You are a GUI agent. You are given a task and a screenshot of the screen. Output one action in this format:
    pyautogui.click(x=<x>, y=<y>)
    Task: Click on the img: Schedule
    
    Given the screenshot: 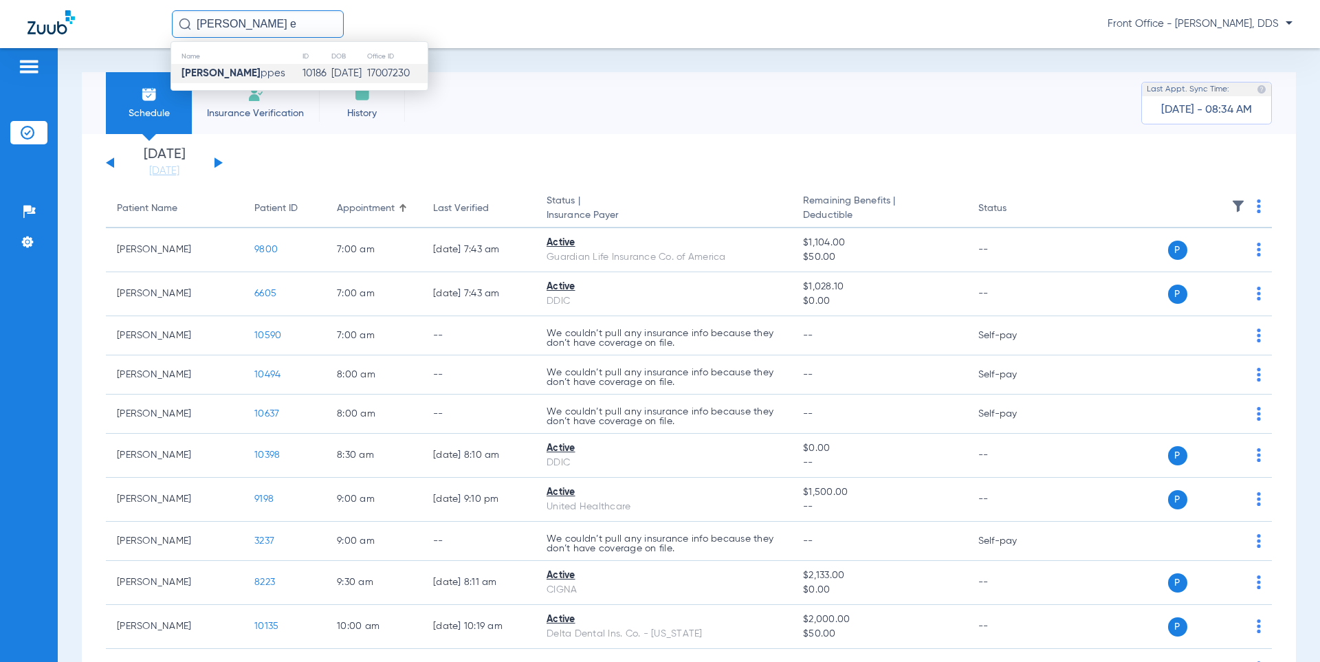 What is the action you would take?
    pyautogui.click(x=149, y=94)
    